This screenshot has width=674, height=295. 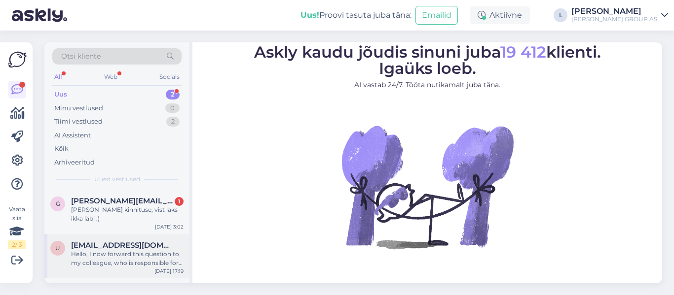 What do you see at coordinates (310, 15) in the screenshot?
I see `b: Uus!` at bounding box center [310, 15].